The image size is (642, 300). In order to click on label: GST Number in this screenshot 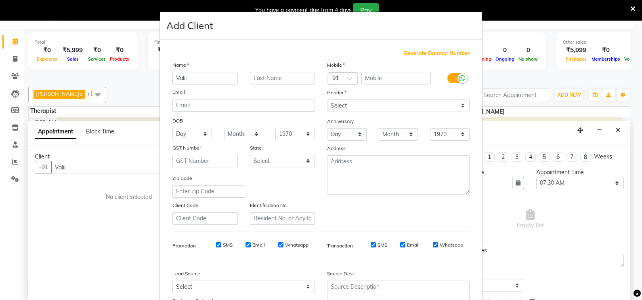, I will do `click(187, 148)`.